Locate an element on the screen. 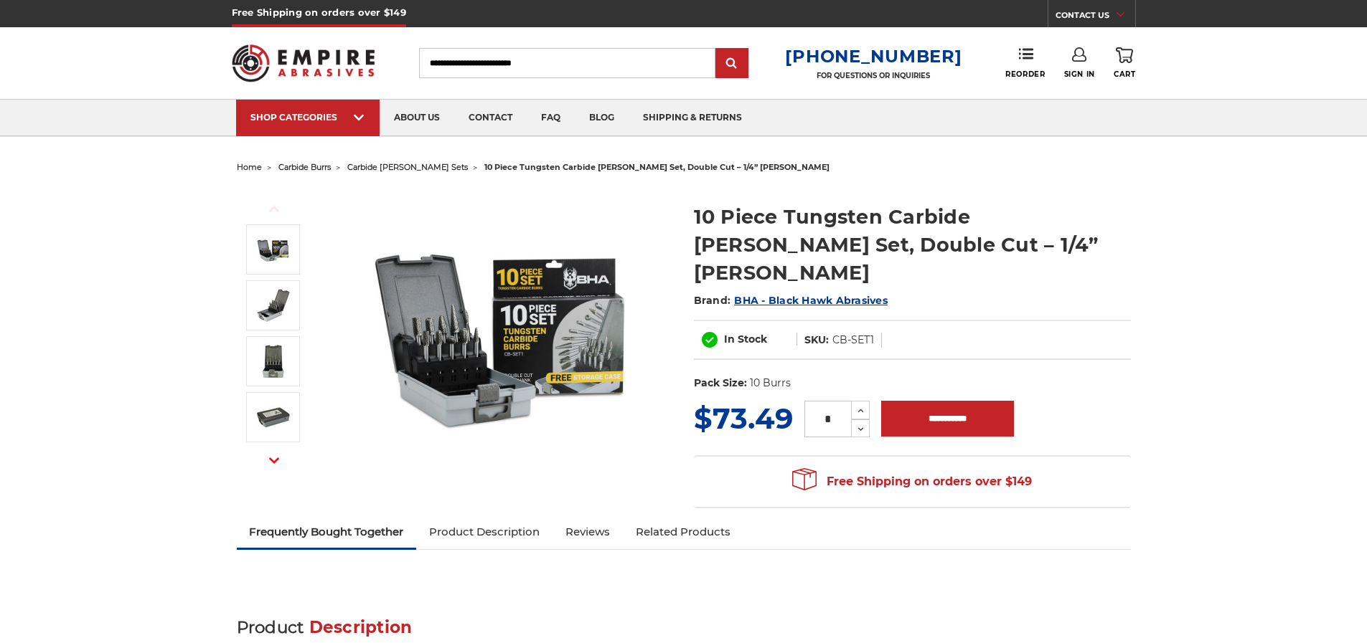  input: Submit is located at coordinates (732, 64).